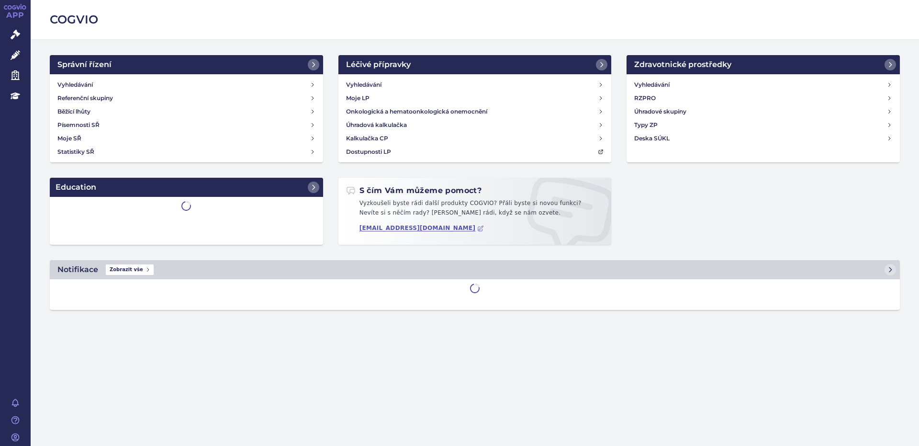  Describe the element at coordinates (652, 138) in the screenshot. I see `h4: Deska SÚKL` at that location.